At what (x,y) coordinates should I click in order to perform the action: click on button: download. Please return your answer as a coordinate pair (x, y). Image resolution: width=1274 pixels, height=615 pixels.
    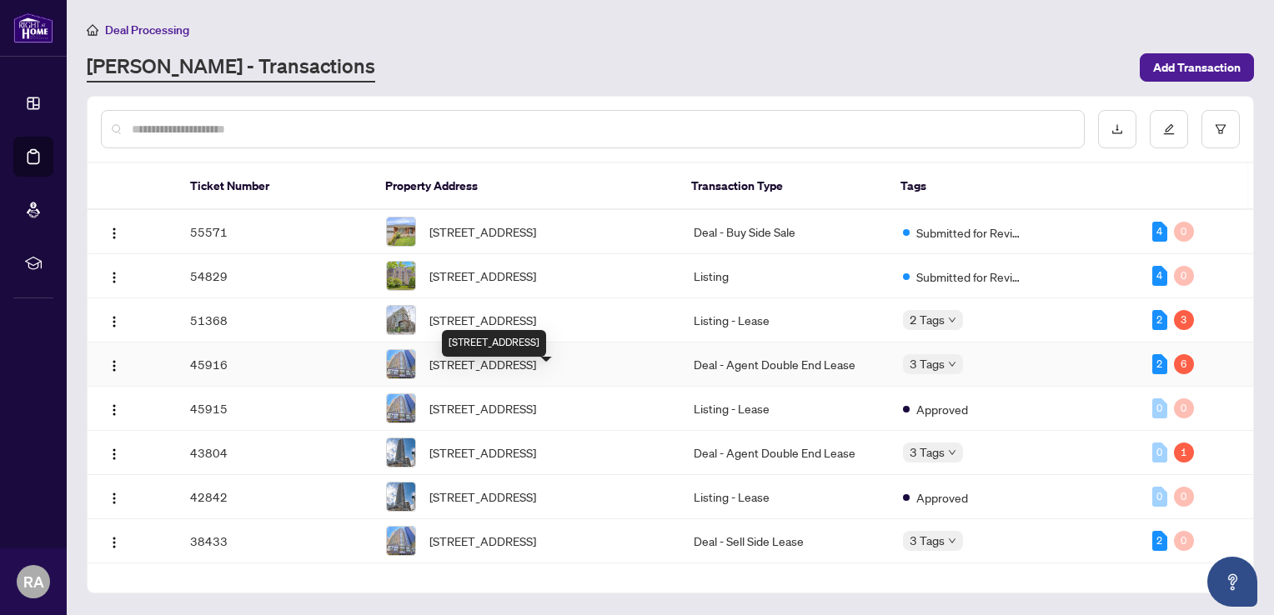
    Looking at the image, I should click on (1117, 129).